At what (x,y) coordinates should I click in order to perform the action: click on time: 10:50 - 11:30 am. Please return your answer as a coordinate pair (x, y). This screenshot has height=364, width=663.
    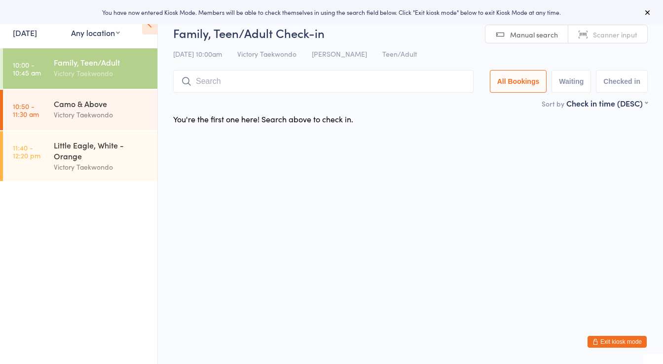
    Looking at the image, I should click on (26, 110).